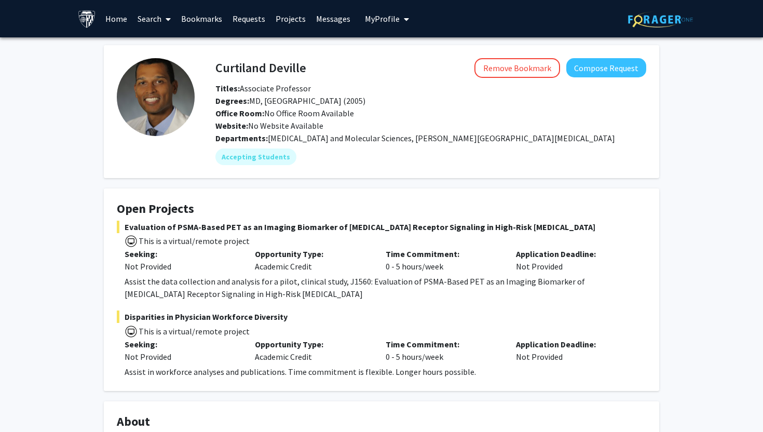 Image resolution: width=763 pixels, height=432 pixels. Describe the element at coordinates (232, 101) in the screenshot. I see `b: Degrees:` at that location.